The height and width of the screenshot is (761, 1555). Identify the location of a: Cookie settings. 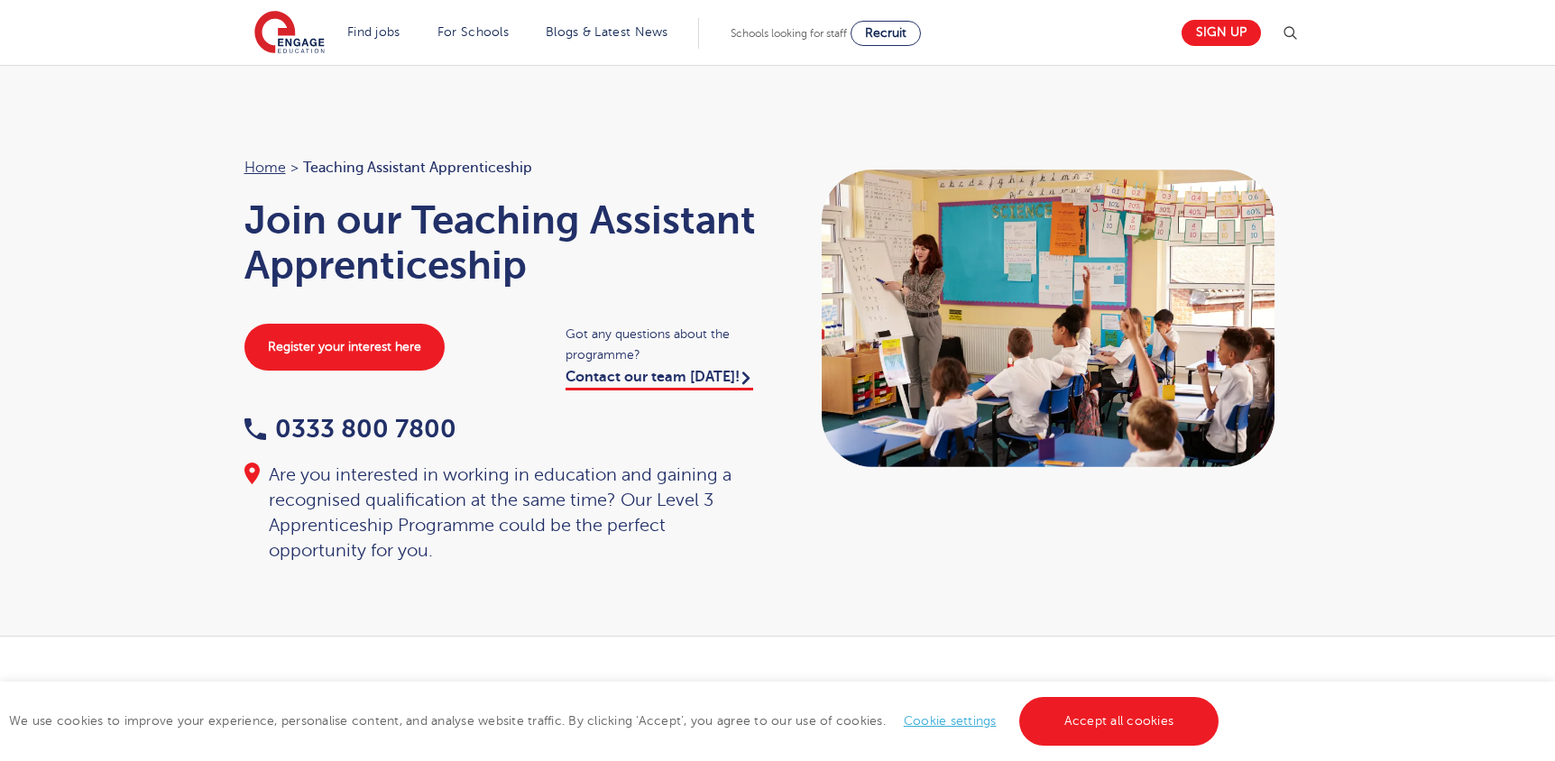
(950, 721).